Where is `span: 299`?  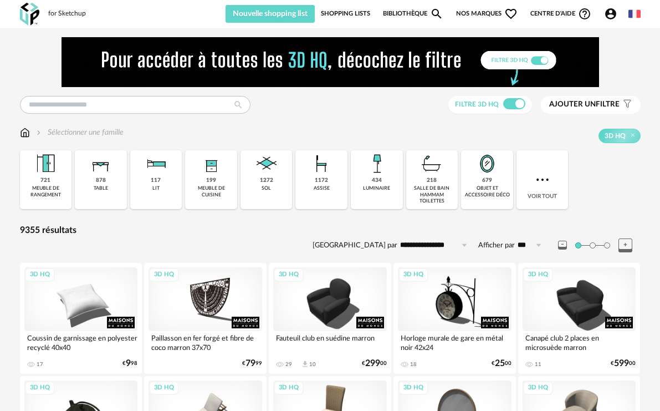
span: 299 is located at coordinates (373, 363).